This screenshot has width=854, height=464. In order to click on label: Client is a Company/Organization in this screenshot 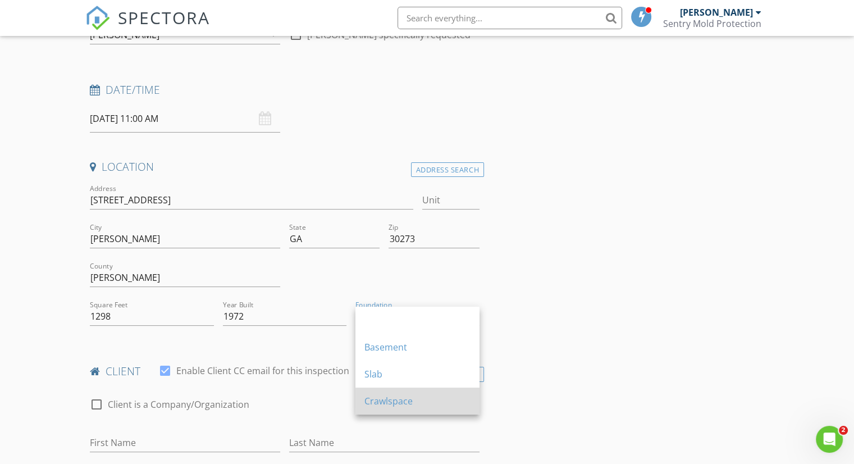, I will do `click(178, 404)`.